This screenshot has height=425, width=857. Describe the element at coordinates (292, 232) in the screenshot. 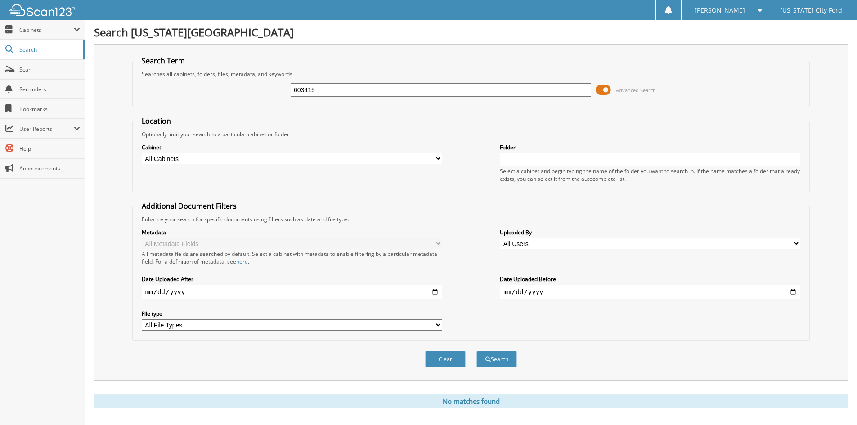

I see `label: Metadata` at that location.